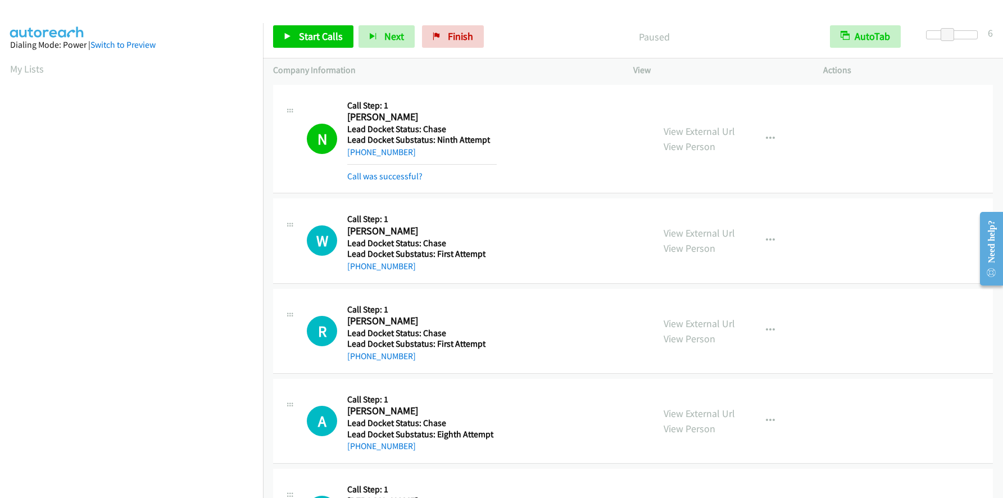  What do you see at coordinates (123, 44) in the screenshot?
I see `a: Switch to Preview` at bounding box center [123, 44].